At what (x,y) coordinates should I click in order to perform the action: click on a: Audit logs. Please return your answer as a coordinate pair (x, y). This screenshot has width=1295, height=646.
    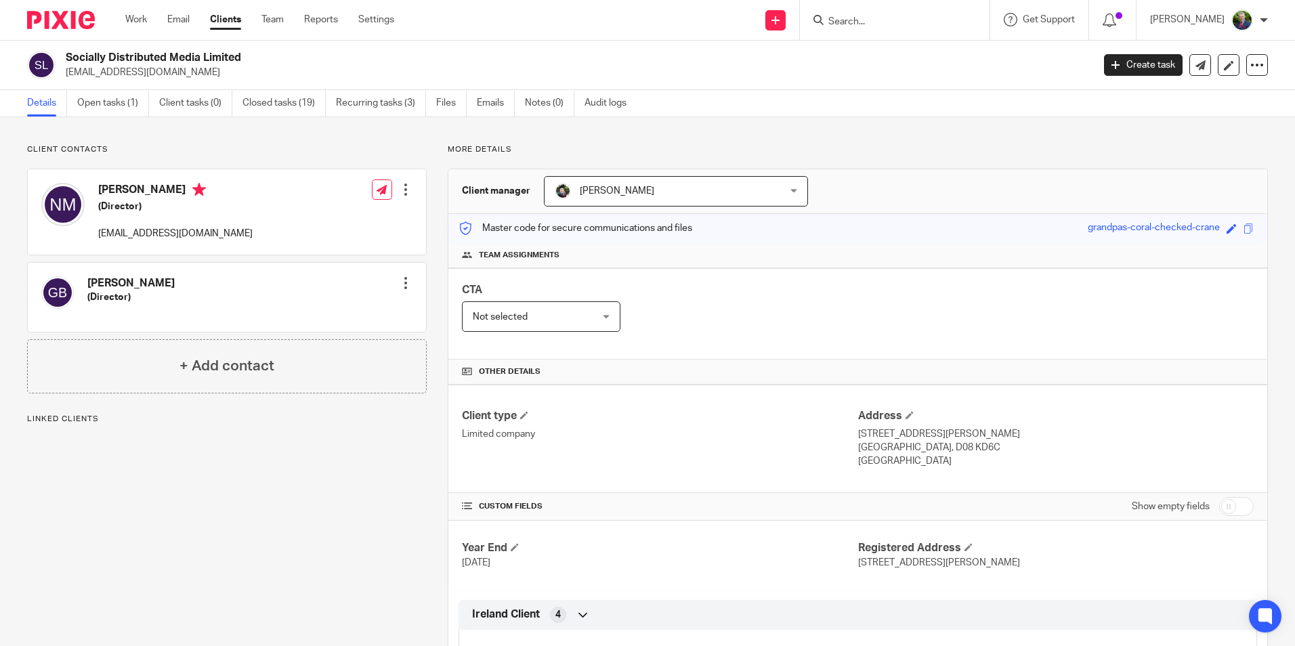
    Looking at the image, I should click on (610, 103).